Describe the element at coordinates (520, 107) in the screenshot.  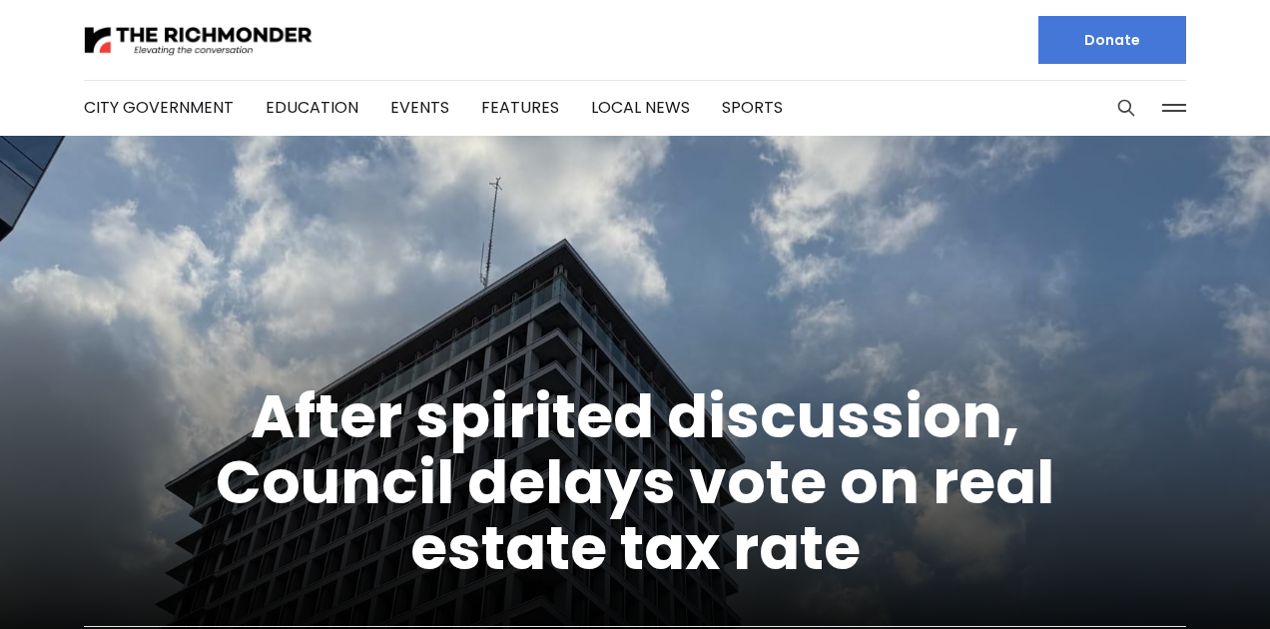
I see `a: Features` at that location.